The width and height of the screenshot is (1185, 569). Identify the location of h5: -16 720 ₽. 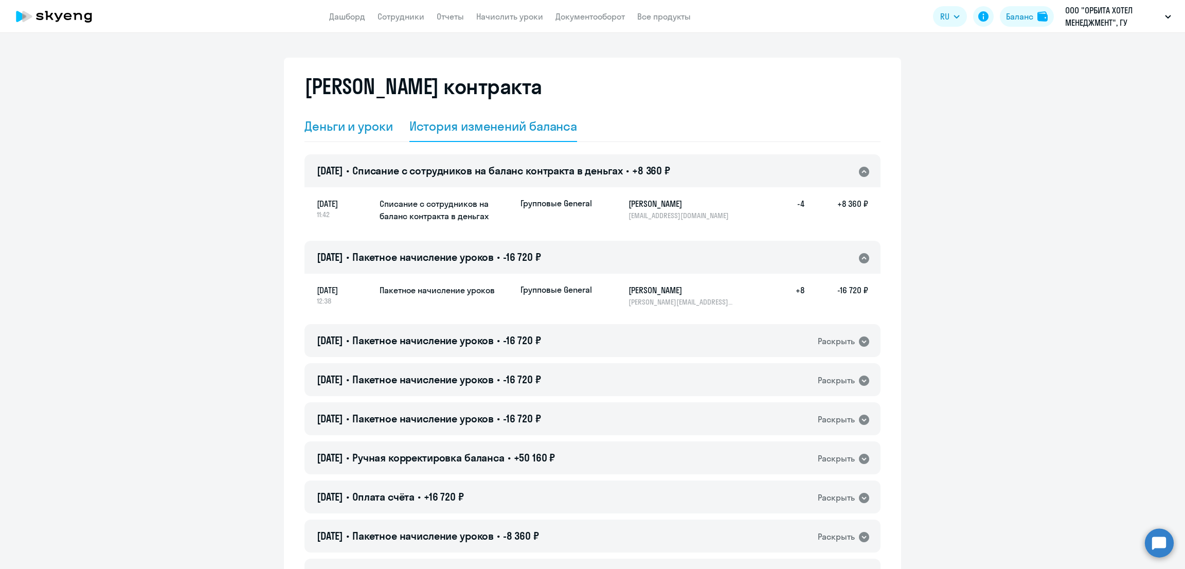
(837, 295).